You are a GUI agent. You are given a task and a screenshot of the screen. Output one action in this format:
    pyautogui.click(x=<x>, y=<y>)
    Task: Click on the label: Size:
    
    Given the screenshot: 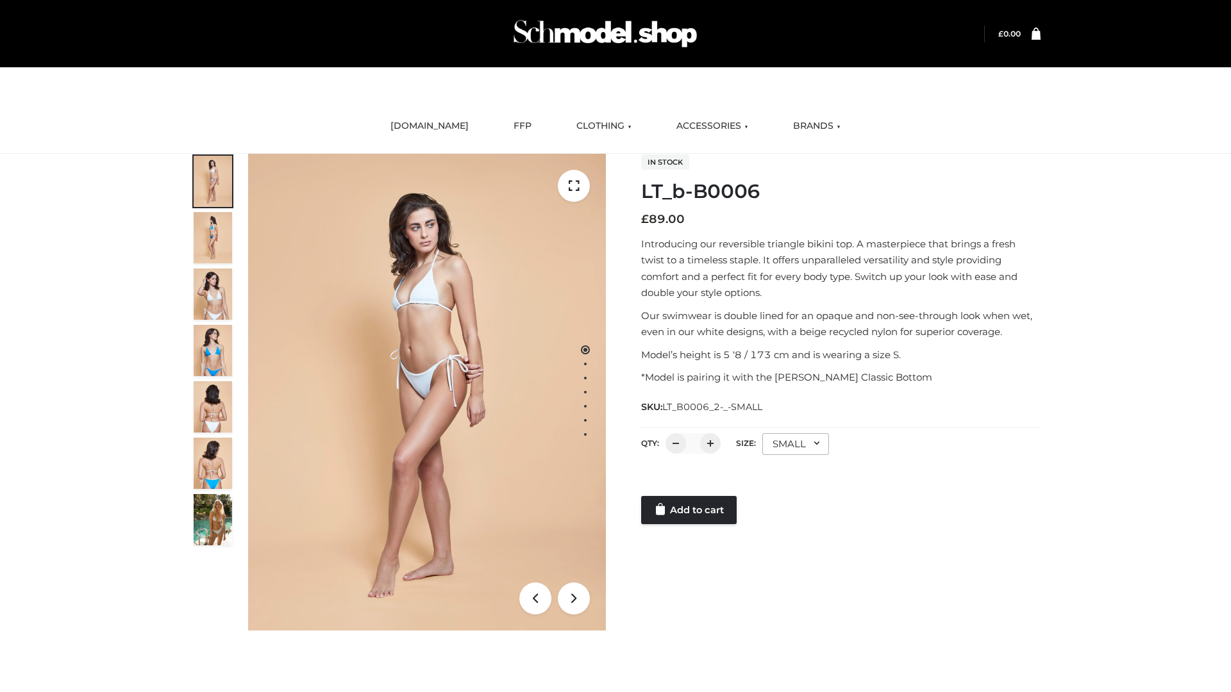 What is the action you would take?
    pyautogui.click(x=745, y=443)
    